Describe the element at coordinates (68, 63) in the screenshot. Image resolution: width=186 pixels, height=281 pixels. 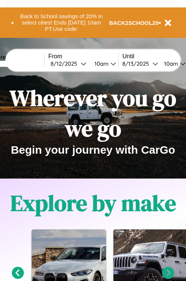
I see `button: 8/12/2025` at that location.